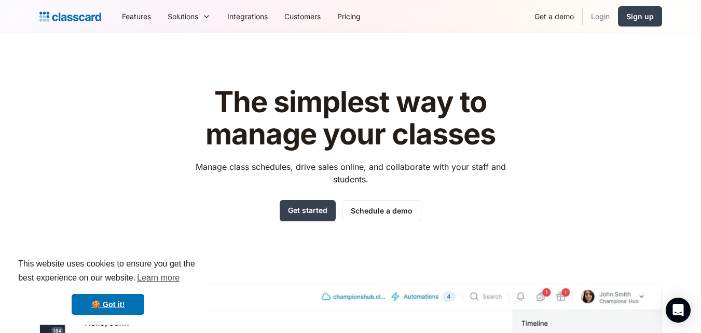  I want to click on div: Sign up, so click(640, 16).